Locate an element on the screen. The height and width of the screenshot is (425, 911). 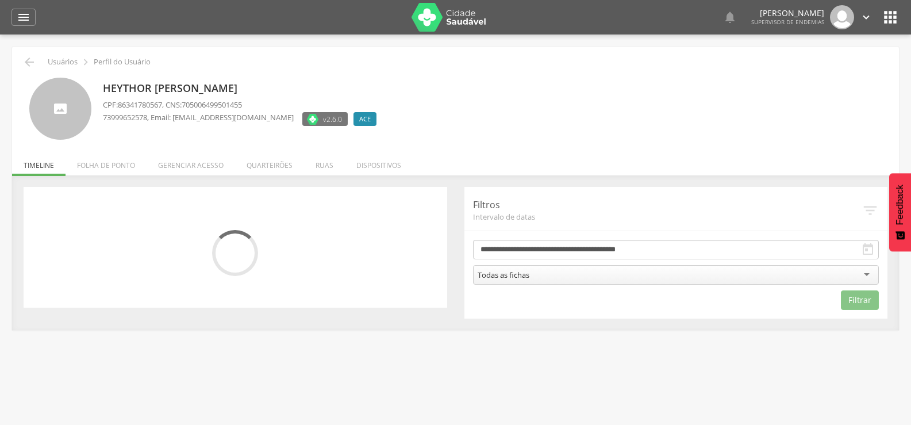
p: Perfil do Usuário is located at coordinates (122, 62).